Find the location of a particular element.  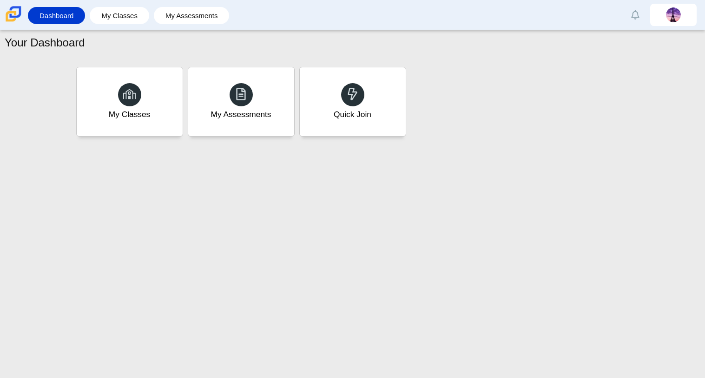

div: My Assessments is located at coordinates (241, 114).